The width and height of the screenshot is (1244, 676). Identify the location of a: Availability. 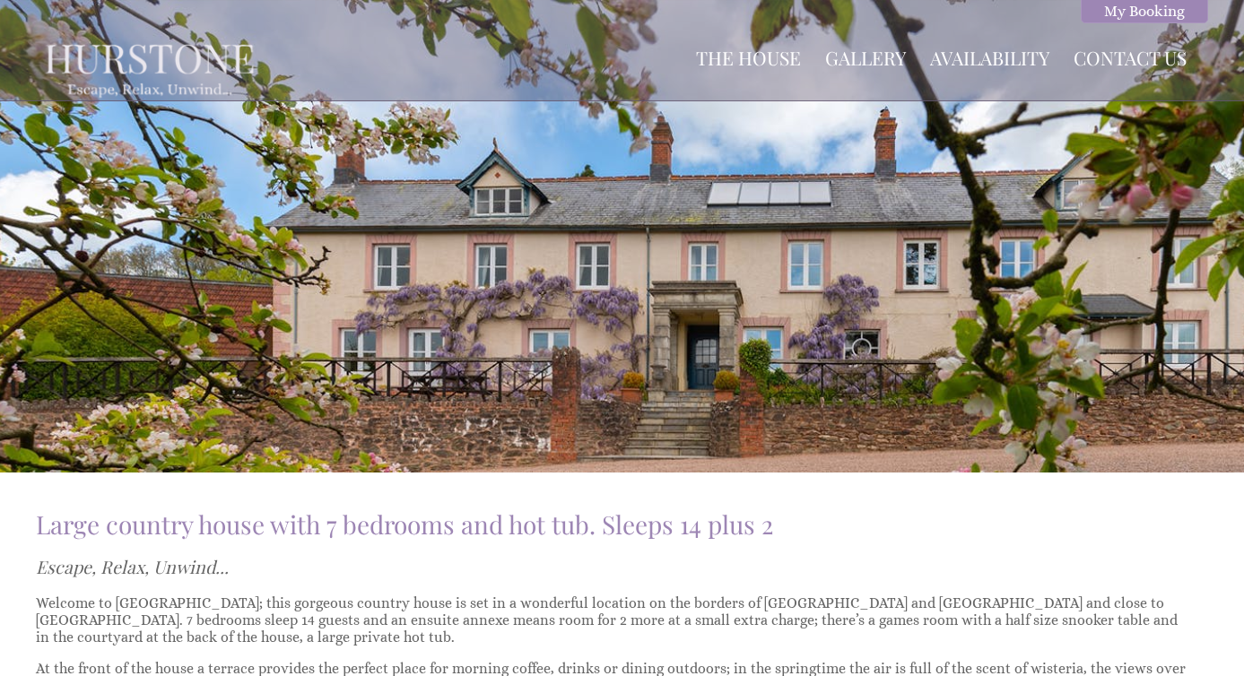
(990, 57).